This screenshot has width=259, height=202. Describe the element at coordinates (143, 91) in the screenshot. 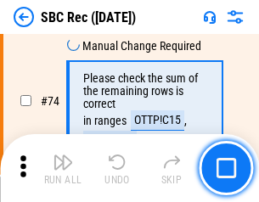

I see `div: Please check the sum of the remaining rows is correct` at that location.